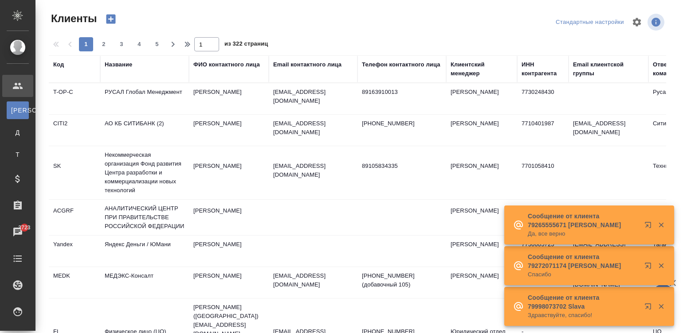  I want to click on button: 4, so click(139, 44).